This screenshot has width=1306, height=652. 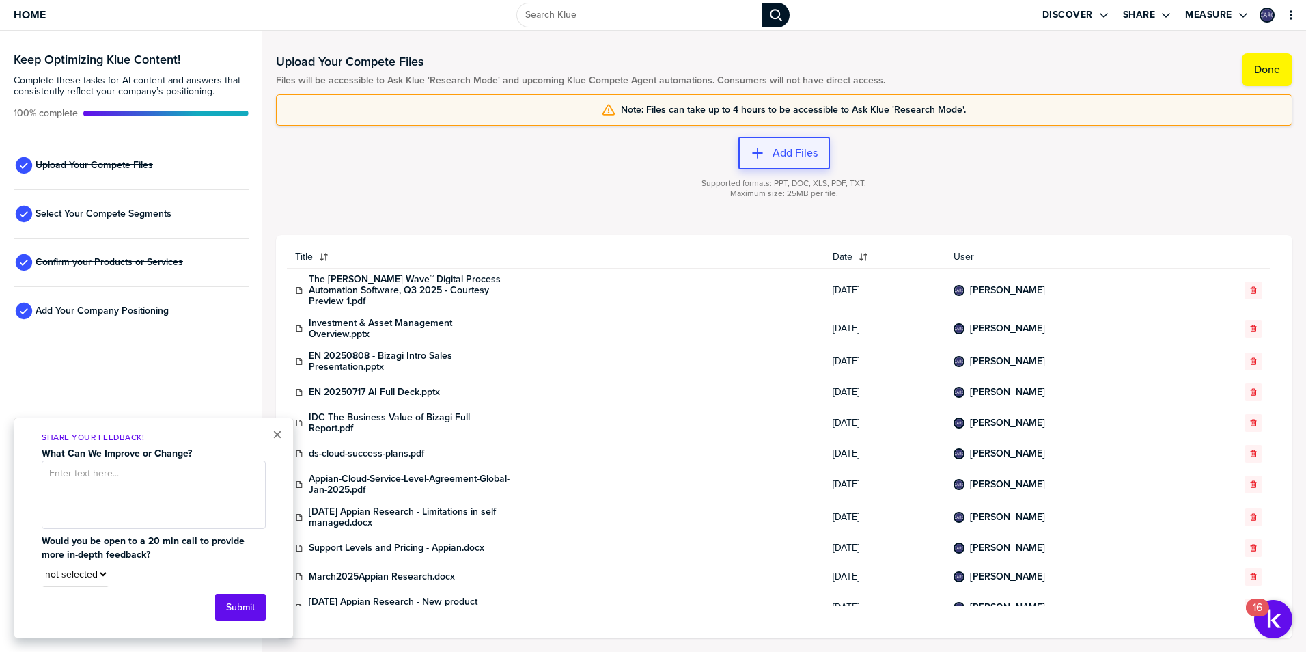 What do you see at coordinates (29, 14) in the screenshot?
I see `span: Home` at bounding box center [29, 14].